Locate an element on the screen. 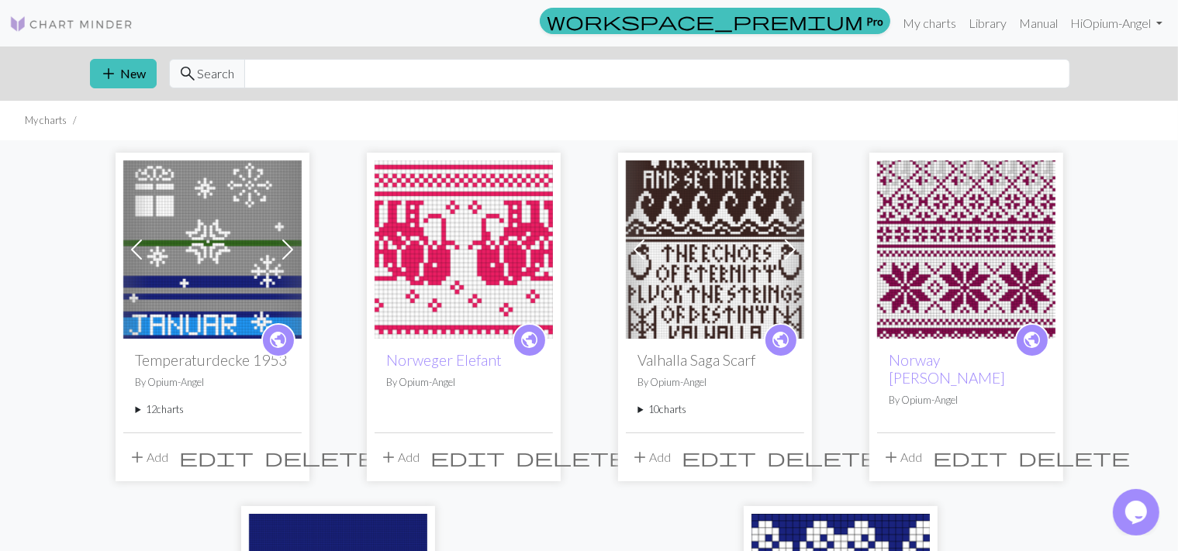 This screenshot has height=551, width=1178. a: Library is located at coordinates (987, 23).